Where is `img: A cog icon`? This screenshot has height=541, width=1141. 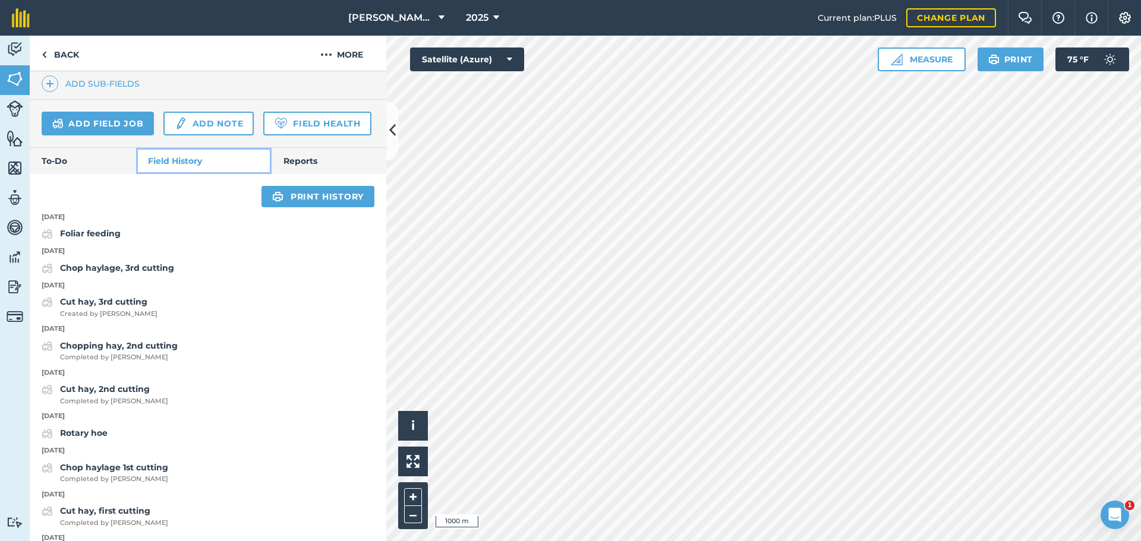
img: A cog icon is located at coordinates (1125, 18).